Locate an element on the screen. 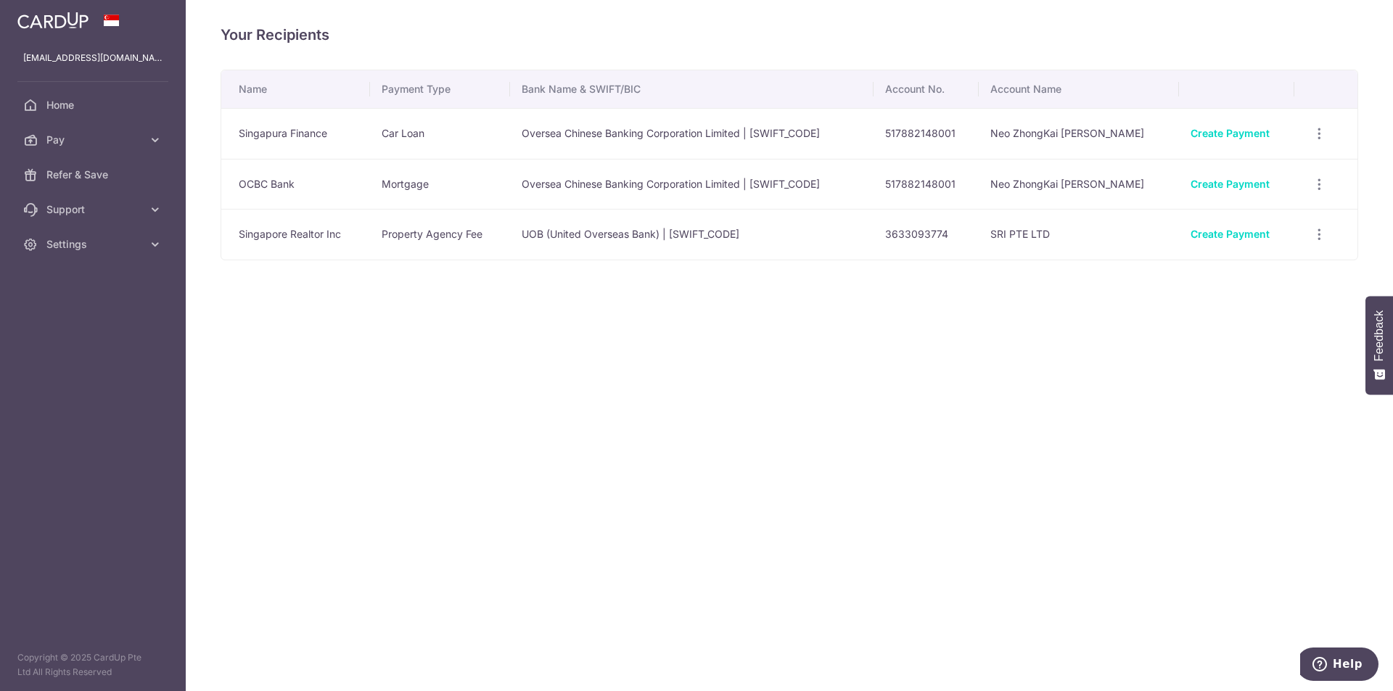  th: Name is located at coordinates (295, 89).